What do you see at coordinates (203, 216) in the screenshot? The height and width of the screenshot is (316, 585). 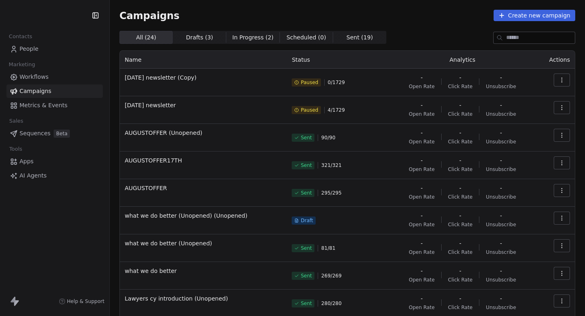 I see `span: what we do better (Unopened) (Unopened)` at bounding box center [203, 216].